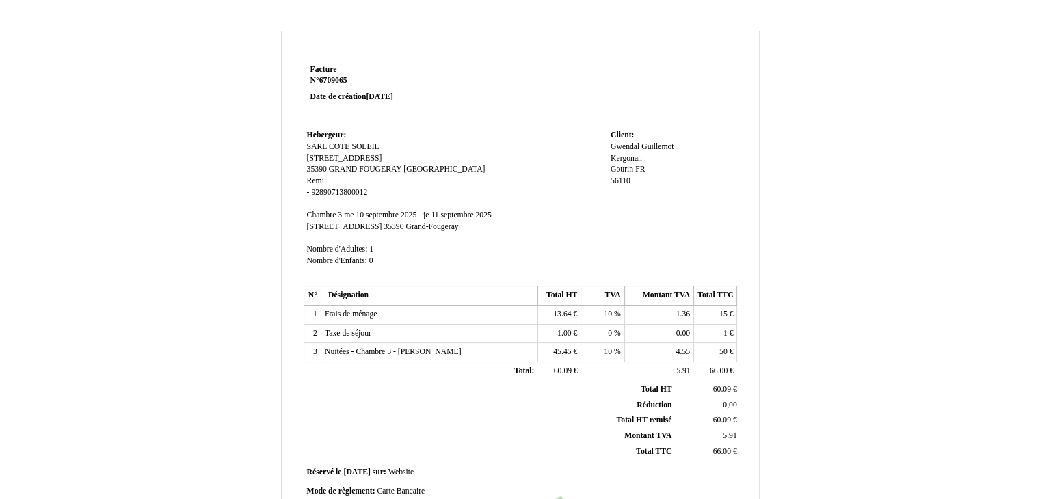 The image size is (1040, 499). I want to click on strong: N°, so click(392, 81).